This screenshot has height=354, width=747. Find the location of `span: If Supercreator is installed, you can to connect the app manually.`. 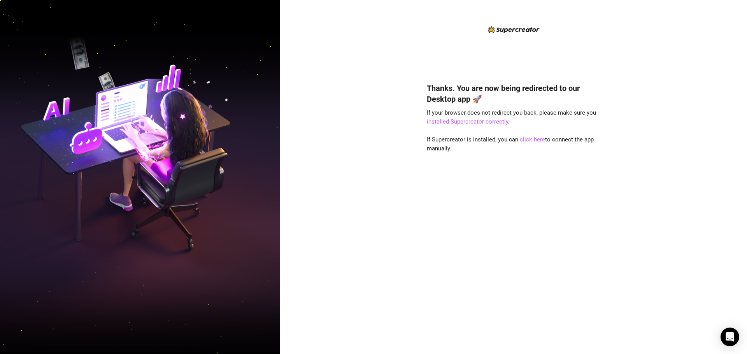

span: If Supercreator is installed, you can to connect the app manually. is located at coordinates (510, 144).